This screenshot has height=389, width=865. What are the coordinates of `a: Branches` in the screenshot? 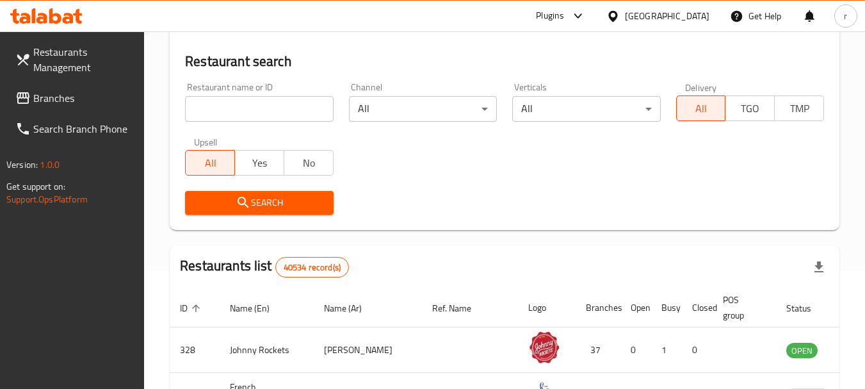 It's located at (75, 98).